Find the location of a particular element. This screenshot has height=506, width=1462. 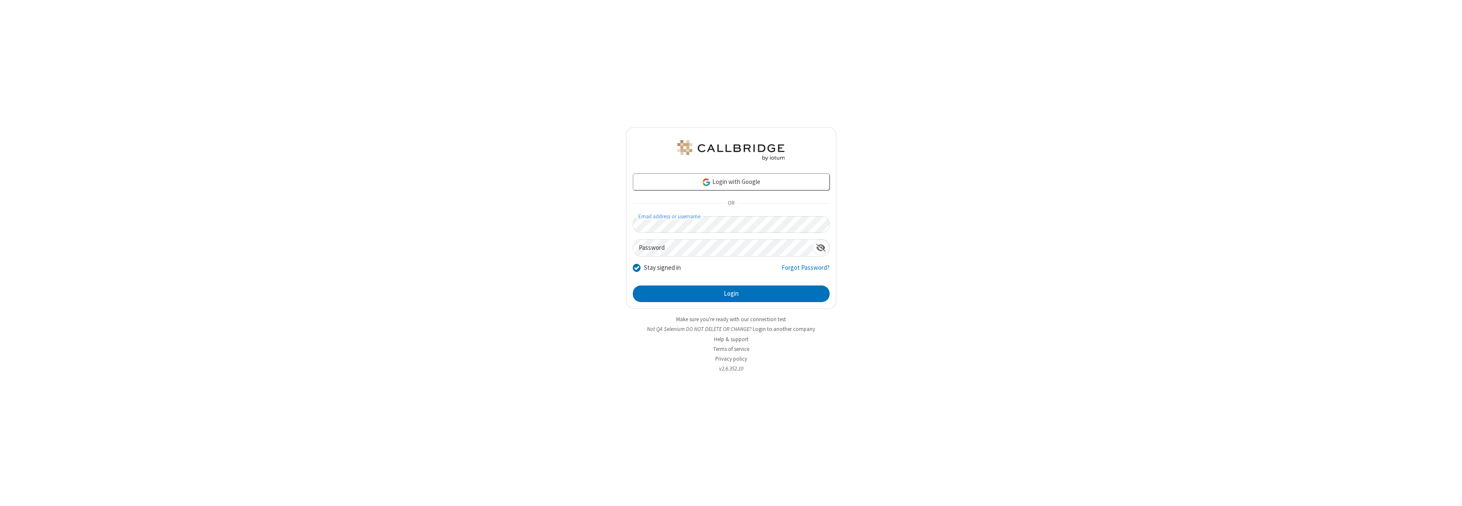

a: Terms of service is located at coordinates (731, 349).